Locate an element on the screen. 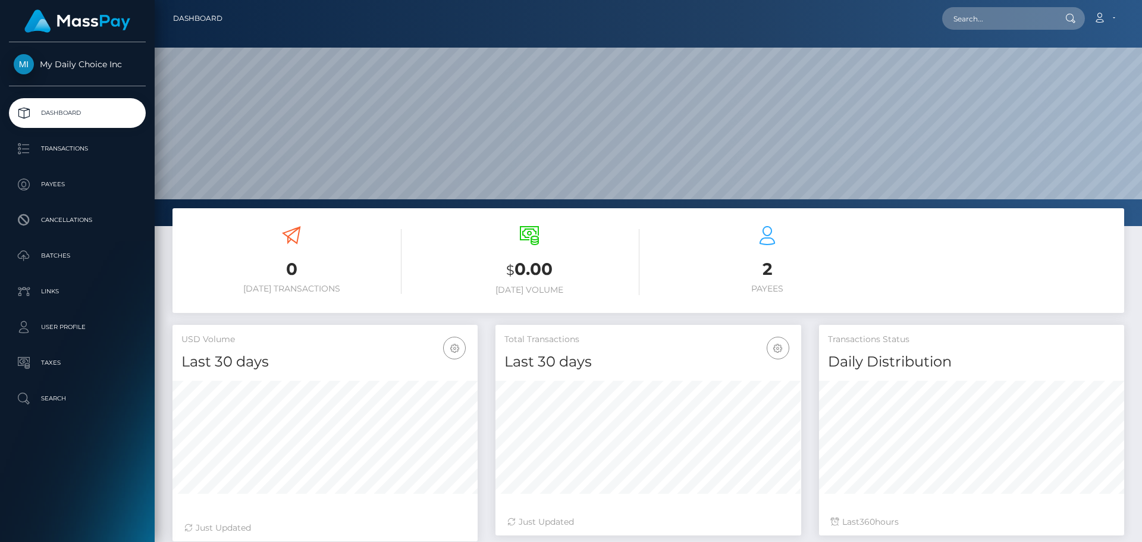  p: Transactions is located at coordinates (77, 149).